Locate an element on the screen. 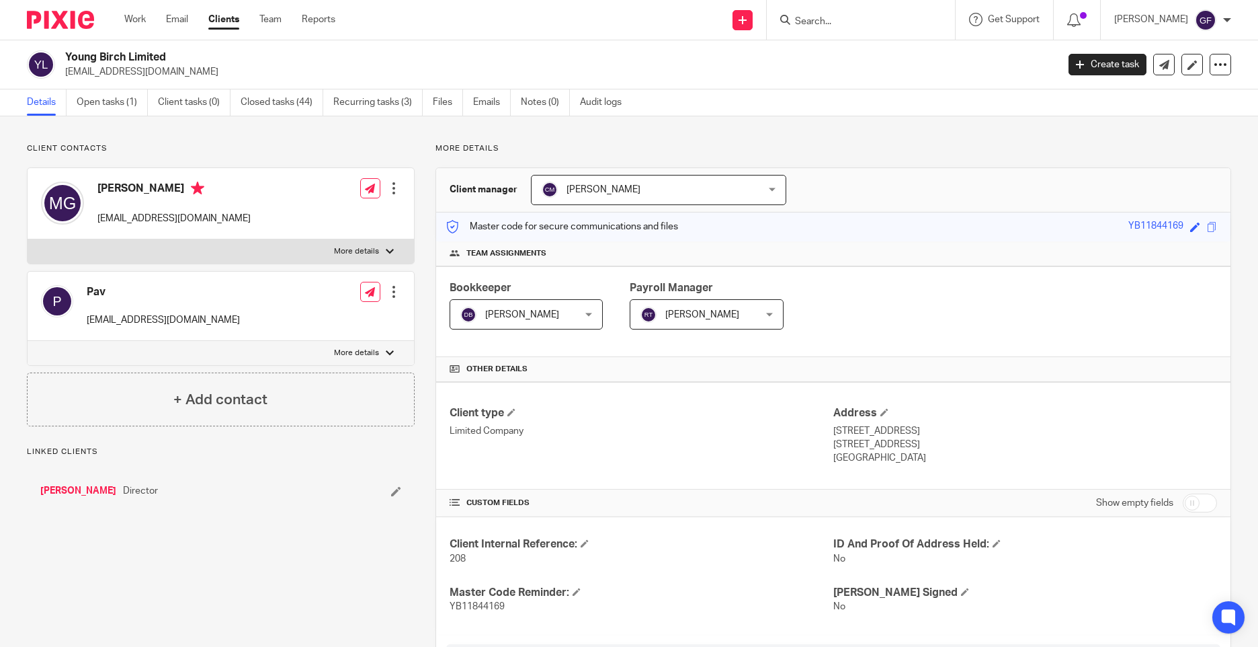 The height and width of the screenshot is (647, 1258). a: Details is located at coordinates (46, 102).